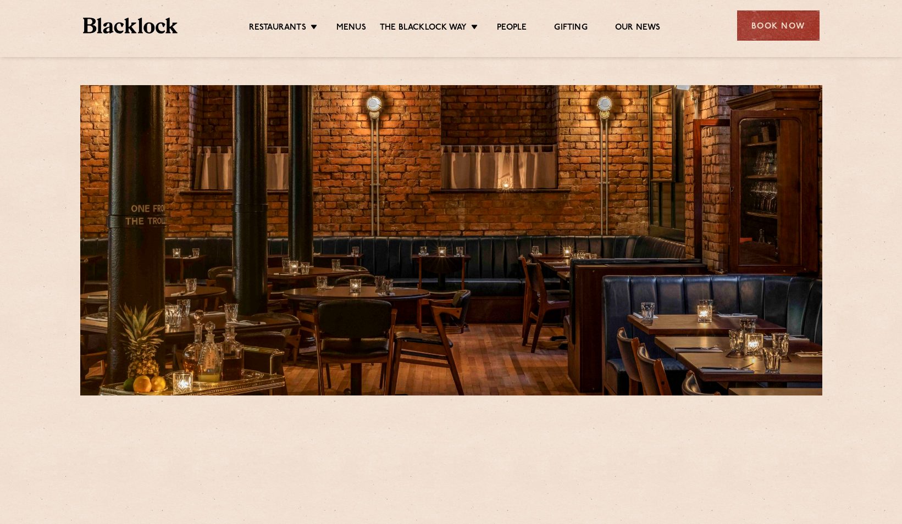  I want to click on a: Our News, so click(638, 29).